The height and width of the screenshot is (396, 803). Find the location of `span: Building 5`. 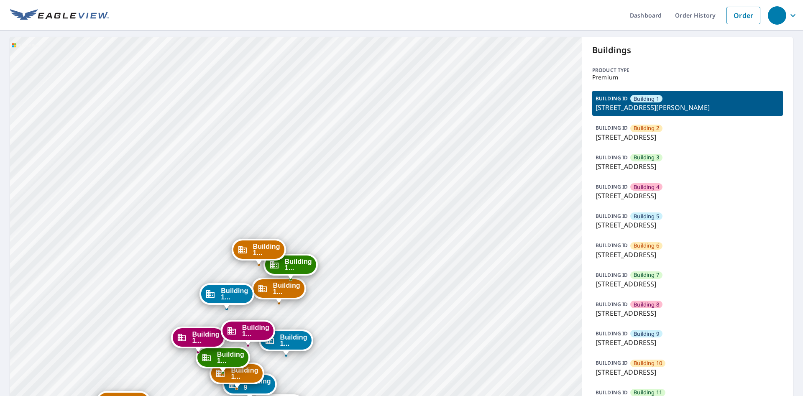

span: Building 5 is located at coordinates (646, 216).